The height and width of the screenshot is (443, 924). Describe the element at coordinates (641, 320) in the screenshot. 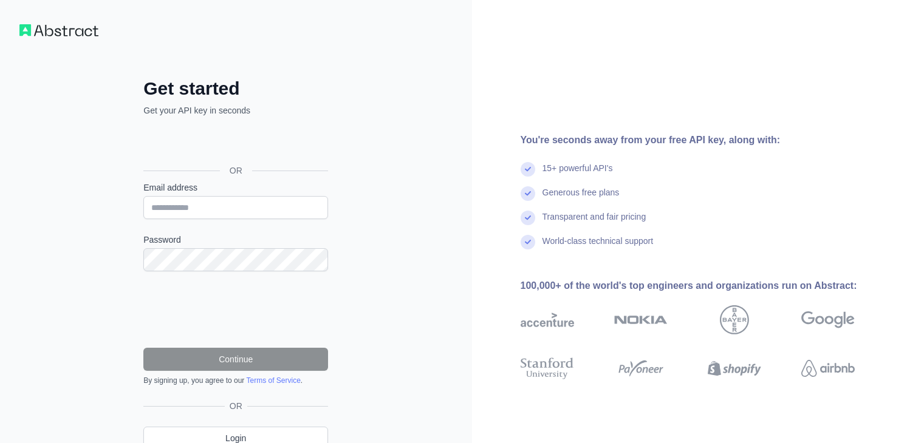

I see `img: nokia` at that location.